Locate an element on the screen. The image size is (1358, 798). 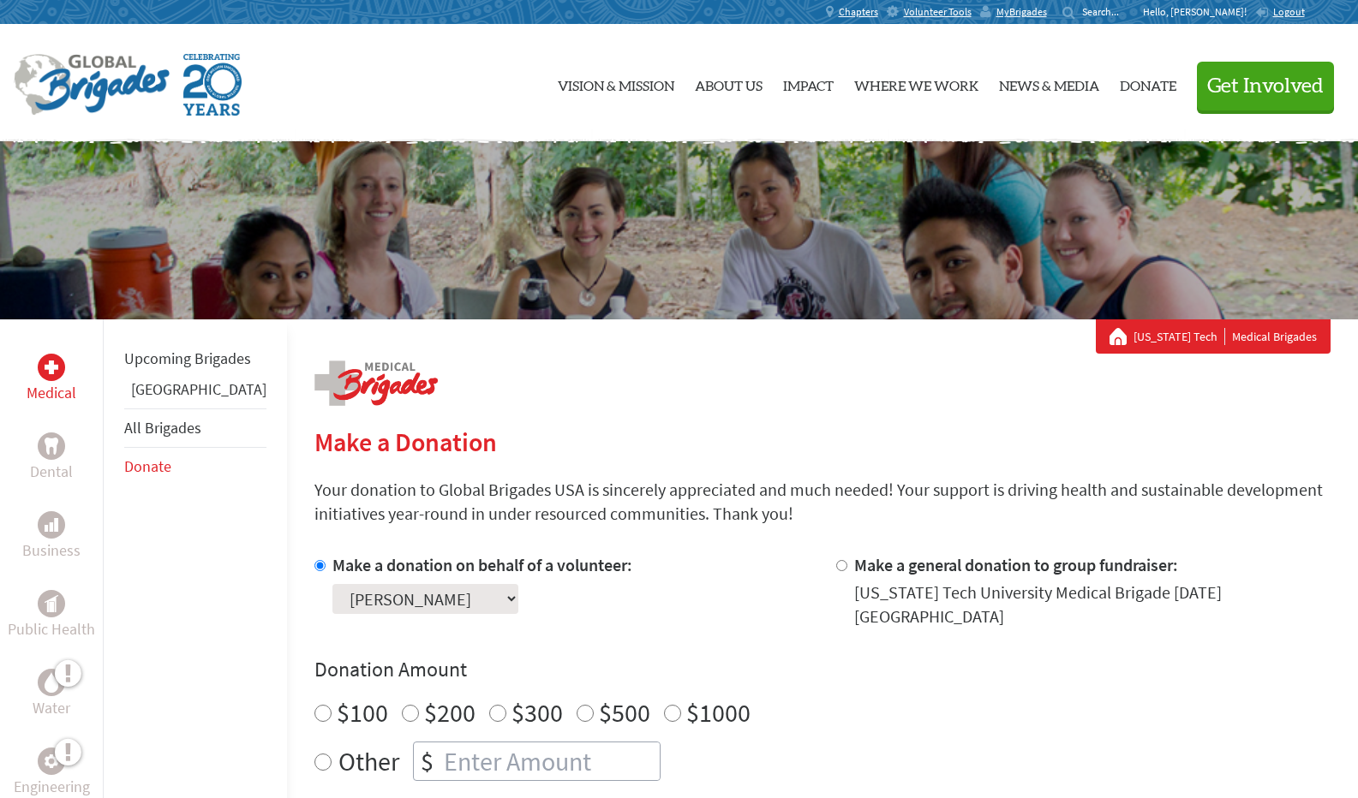
img: Business is located at coordinates (51, 525).